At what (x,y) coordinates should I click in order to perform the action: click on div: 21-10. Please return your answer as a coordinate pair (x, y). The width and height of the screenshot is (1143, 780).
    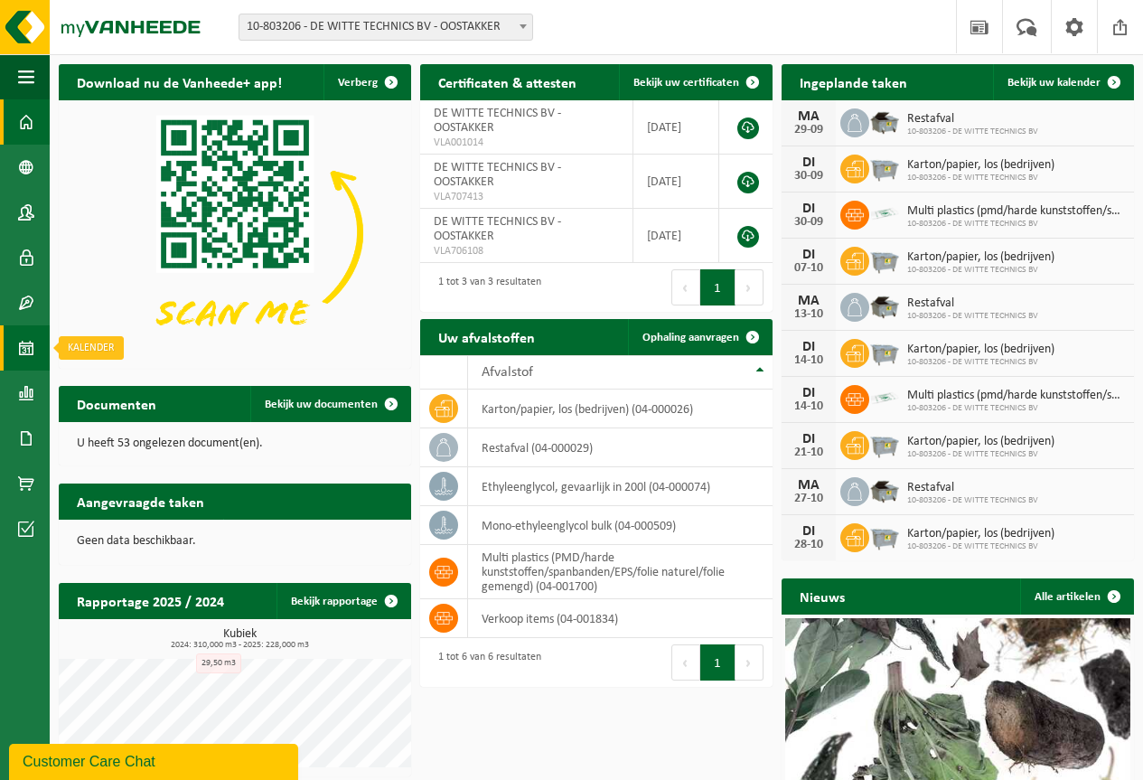
    Looking at the image, I should click on (808, 453).